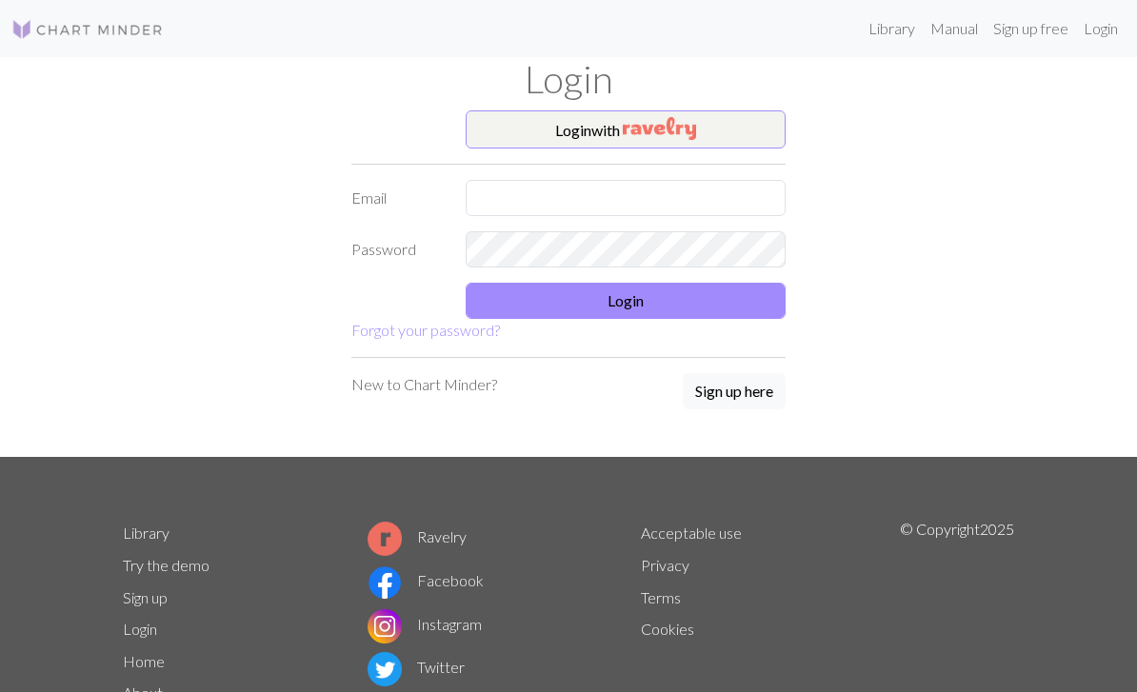  I want to click on a: Ravelry, so click(417, 536).